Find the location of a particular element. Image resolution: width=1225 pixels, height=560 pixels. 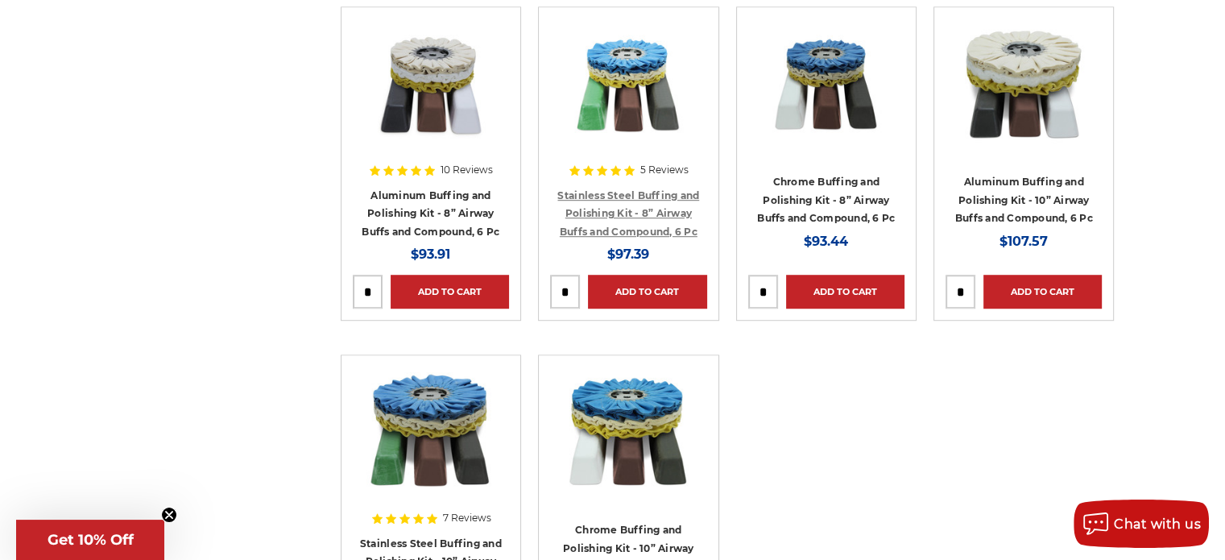

img: 10 inch airway buff and polishing compound kit for aluminum is located at coordinates (1024, 83).